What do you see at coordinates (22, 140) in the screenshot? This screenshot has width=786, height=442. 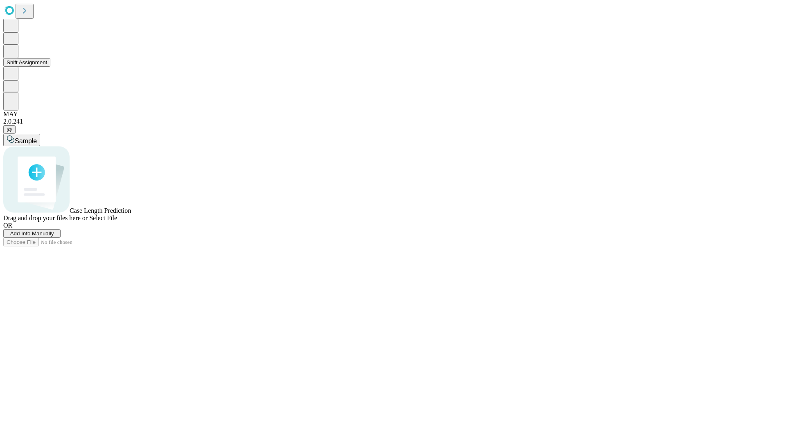 I see `button: Sample` at bounding box center [22, 140].